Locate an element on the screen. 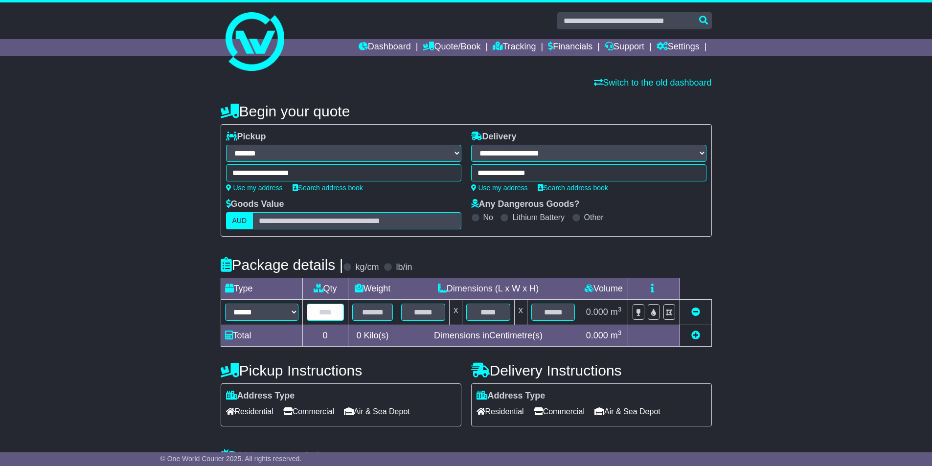 Image resolution: width=932 pixels, height=466 pixels. td: Dimensions (L x W x H) is located at coordinates (488, 289).